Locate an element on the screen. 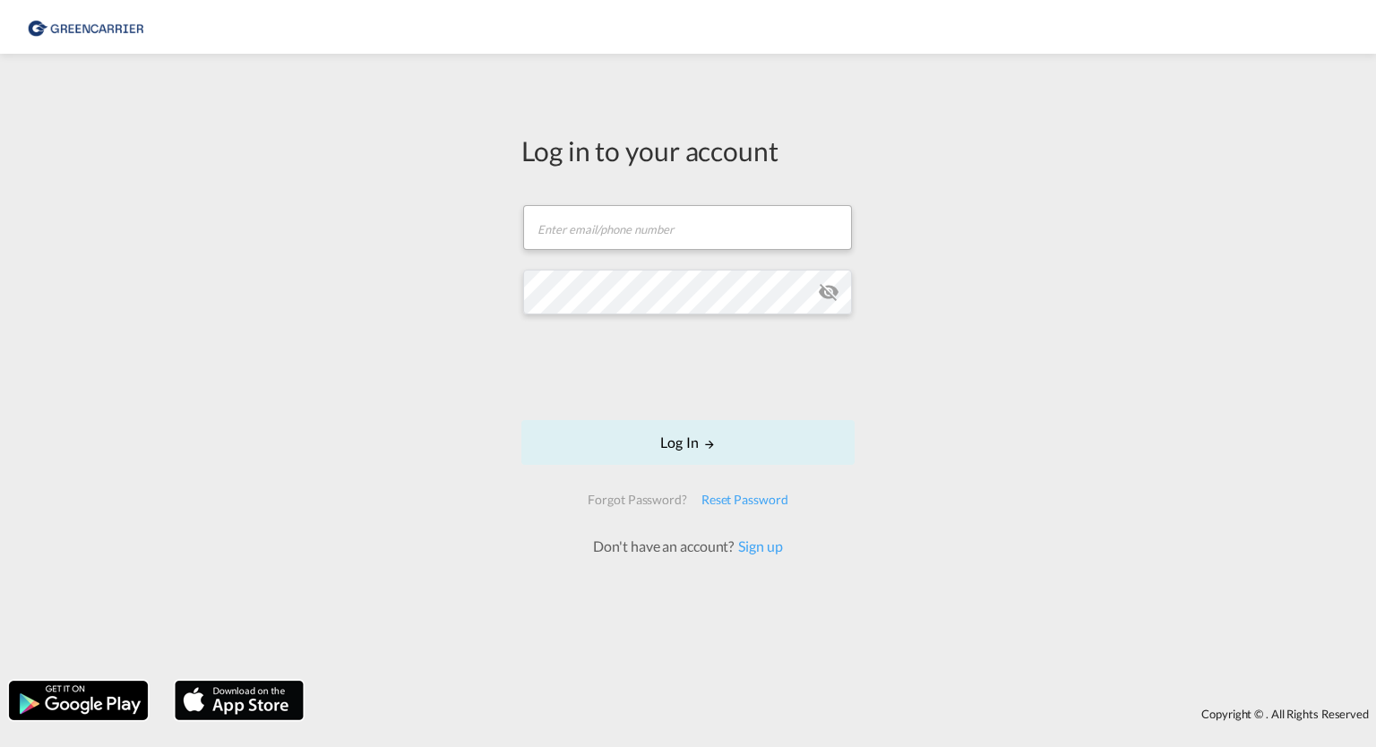 This screenshot has height=747, width=1376. button: LOGIN is located at coordinates (688, 442).